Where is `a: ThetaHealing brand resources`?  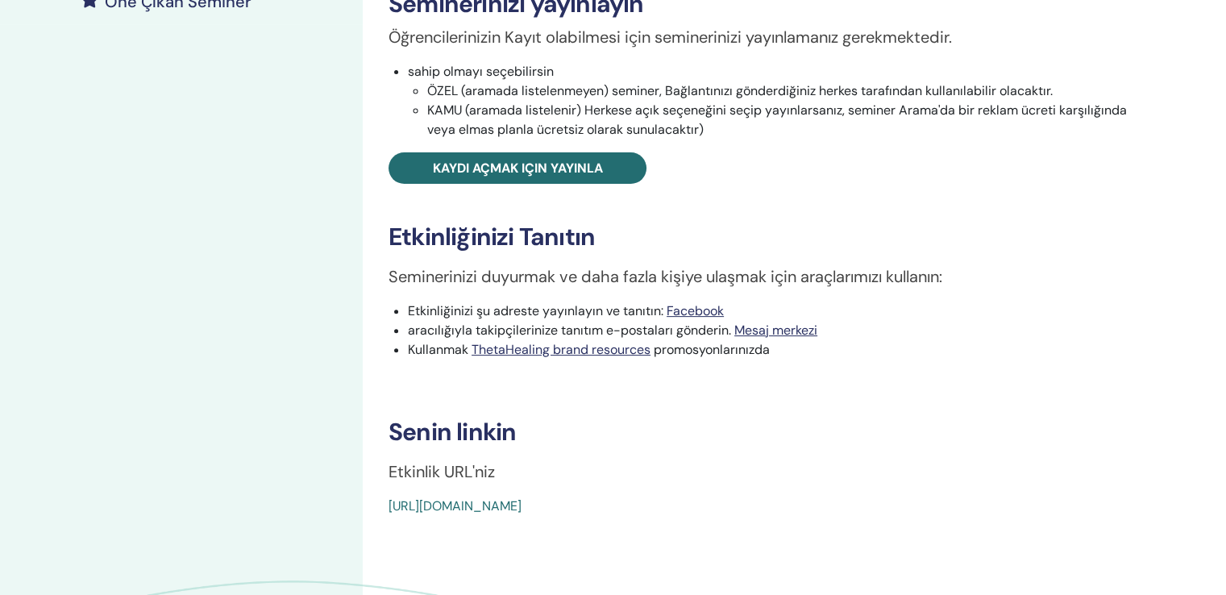 a: ThetaHealing brand resources is located at coordinates (561, 349).